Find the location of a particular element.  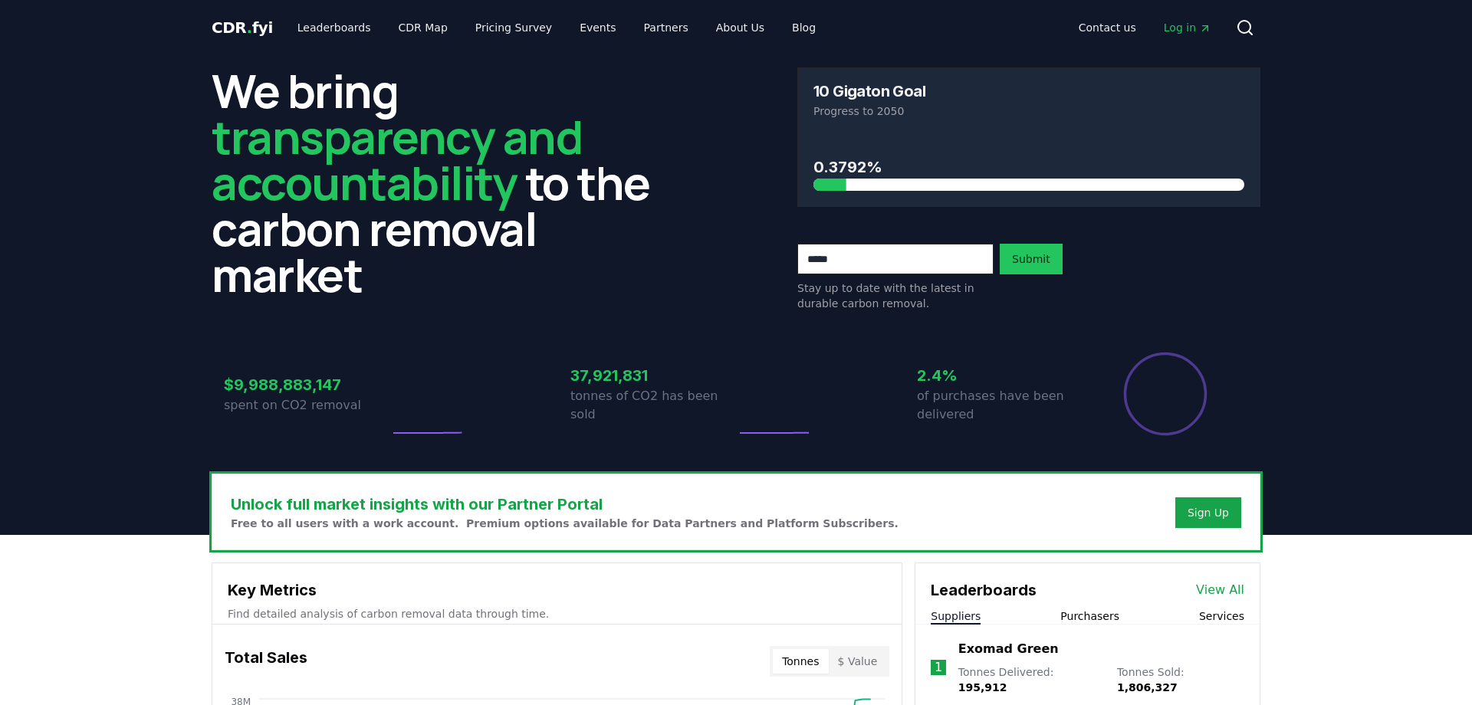

span: 1,806,327 is located at coordinates (1147, 688).